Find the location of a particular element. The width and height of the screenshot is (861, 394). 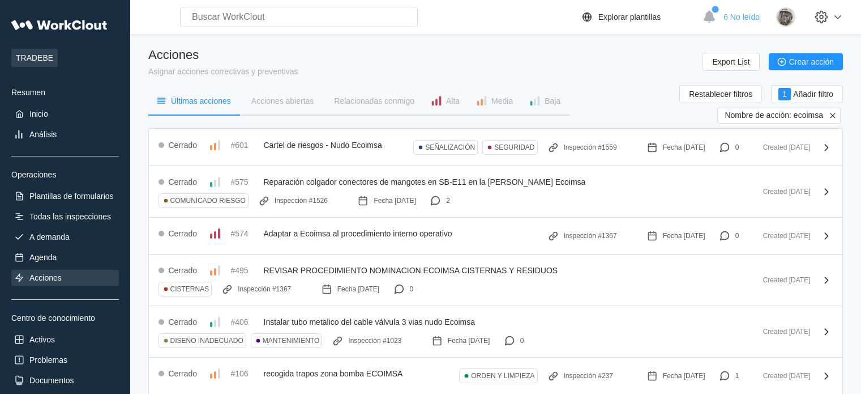

a: Acciones is located at coordinates (65, 277).